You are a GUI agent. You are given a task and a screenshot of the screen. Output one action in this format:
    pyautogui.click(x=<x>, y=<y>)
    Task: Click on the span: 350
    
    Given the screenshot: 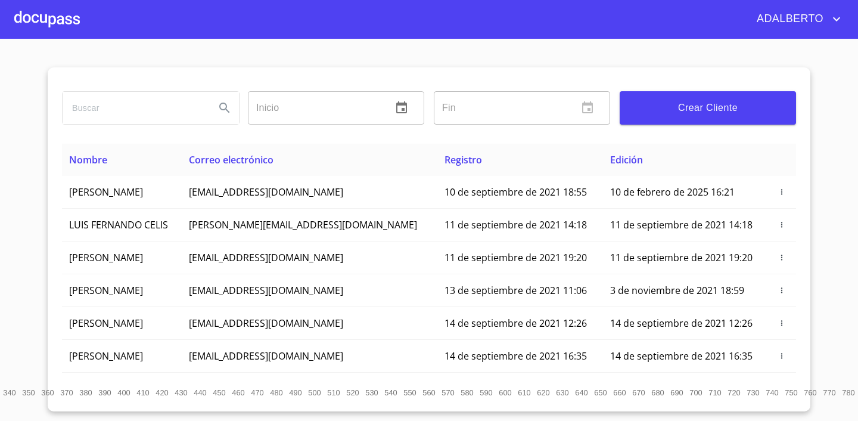 What is the action you would take?
    pyautogui.click(x=28, y=392)
    